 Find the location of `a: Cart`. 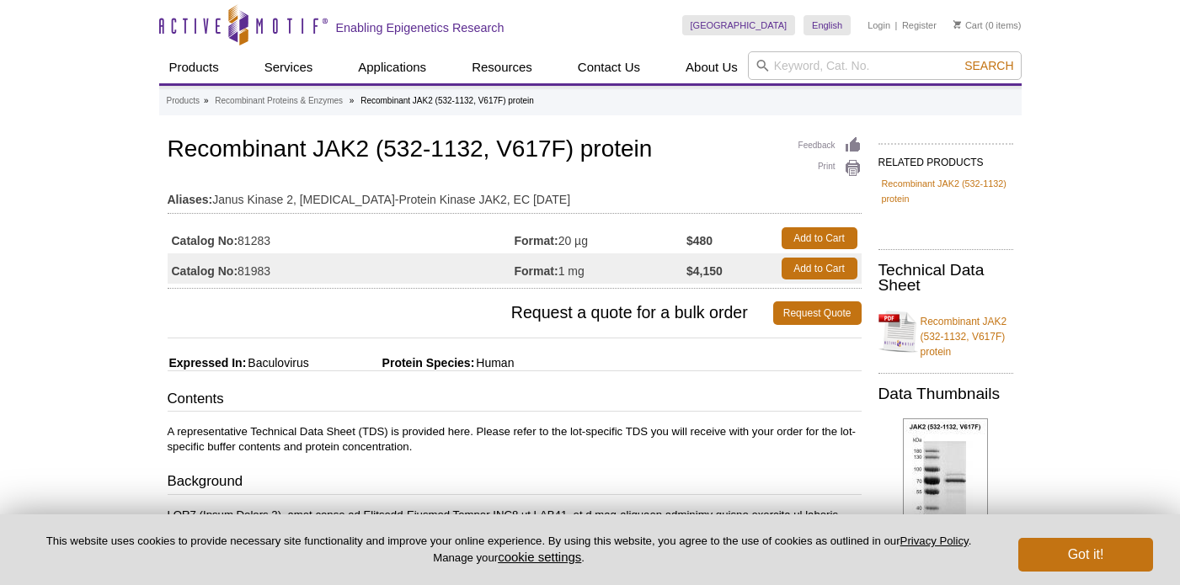

a: Cart is located at coordinates (967, 25).